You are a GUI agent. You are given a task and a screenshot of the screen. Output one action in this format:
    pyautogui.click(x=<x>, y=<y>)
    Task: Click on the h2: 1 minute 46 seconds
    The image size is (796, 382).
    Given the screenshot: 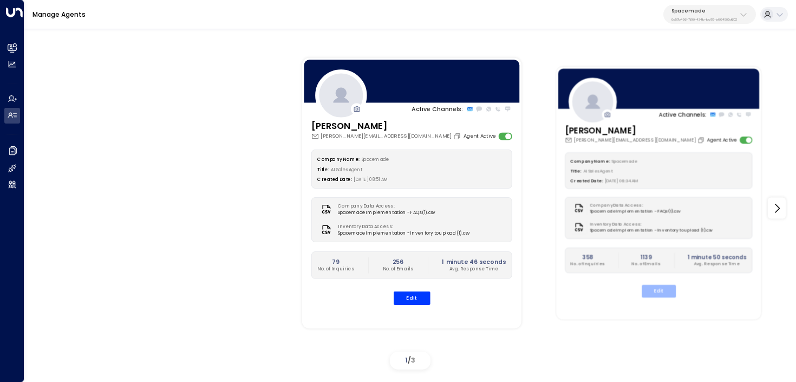 What is the action you would take?
    pyautogui.click(x=474, y=261)
    